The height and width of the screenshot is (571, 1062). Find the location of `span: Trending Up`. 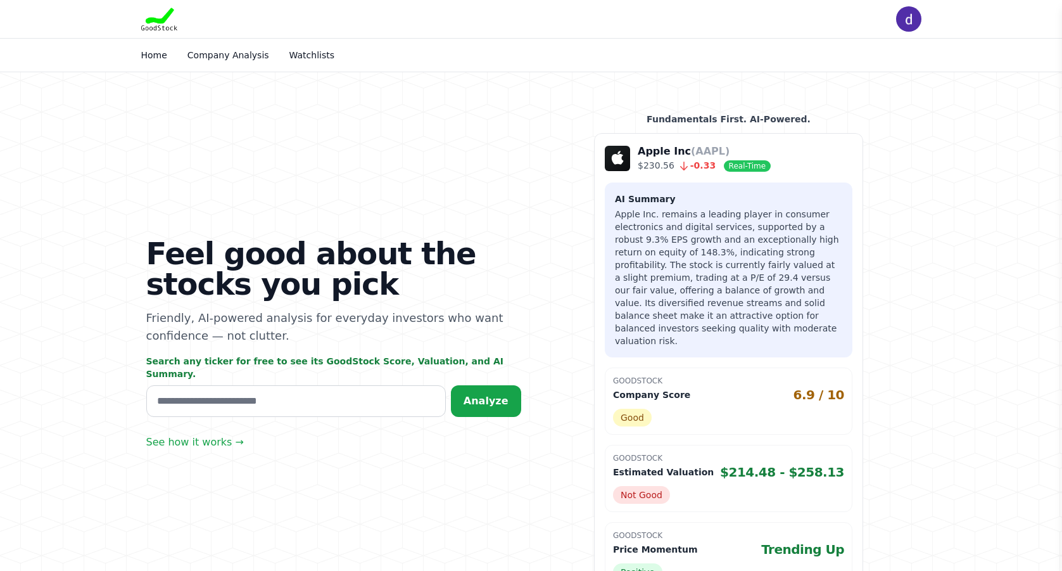

span: Trending Up is located at coordinates (803, 549).